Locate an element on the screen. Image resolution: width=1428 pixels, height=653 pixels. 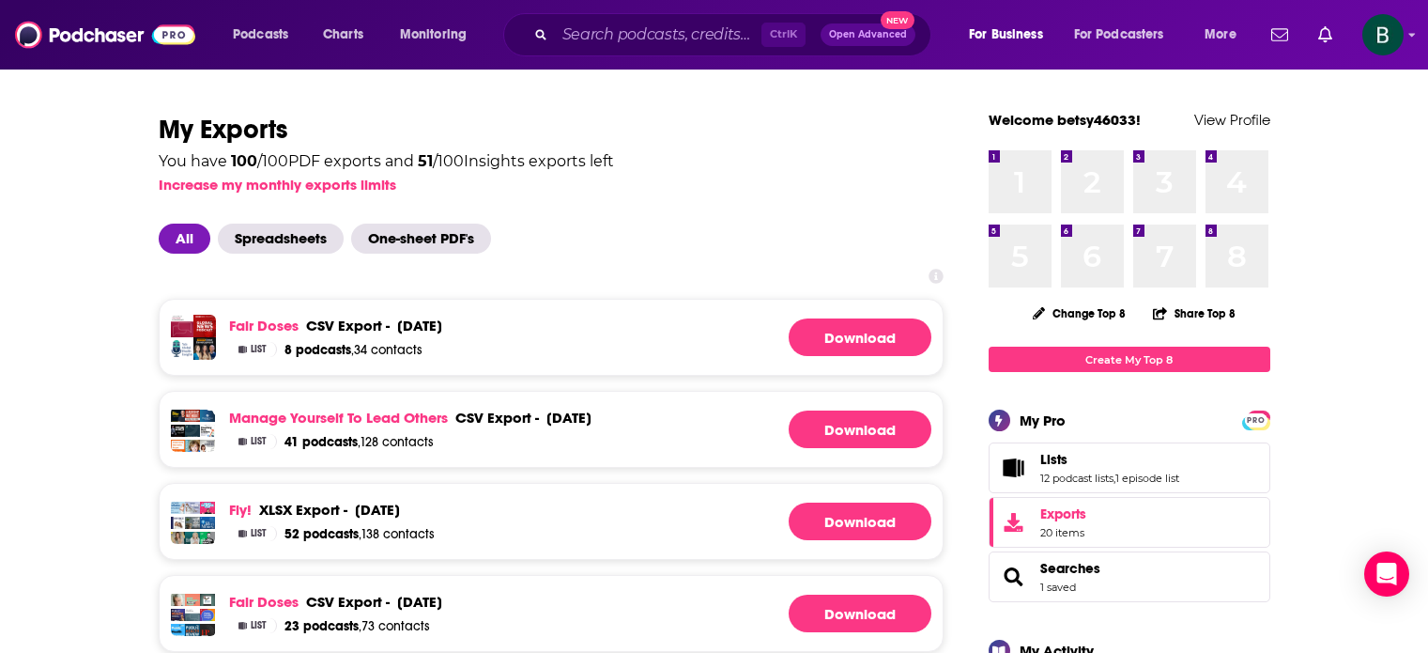
span: Spreadsheets is located at coordinates (281, 239).